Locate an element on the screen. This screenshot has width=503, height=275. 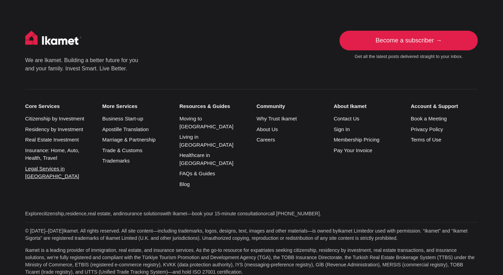
a: citizenship is located at coordinates (53, 214).